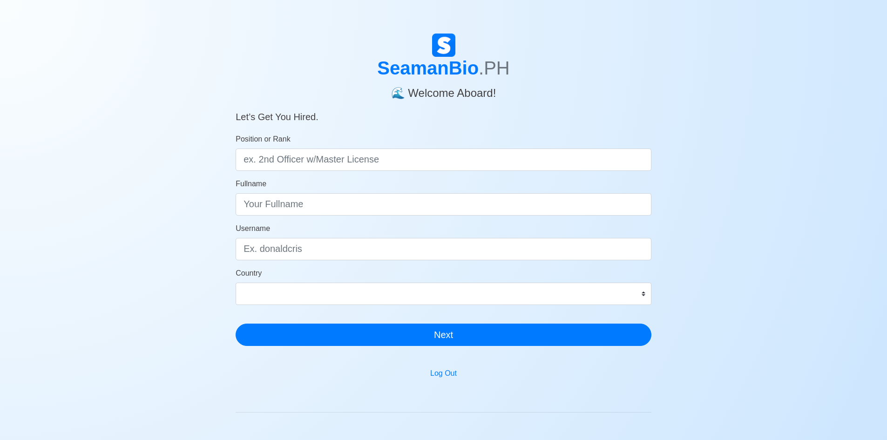  I want to click on input: Ex. donaldcris, so click(443, 249).